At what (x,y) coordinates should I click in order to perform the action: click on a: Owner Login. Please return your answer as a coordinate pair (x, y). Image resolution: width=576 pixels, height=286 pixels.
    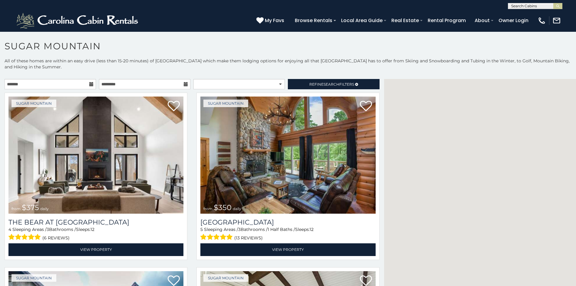
    Looking at the image, I should click on (513, 20).